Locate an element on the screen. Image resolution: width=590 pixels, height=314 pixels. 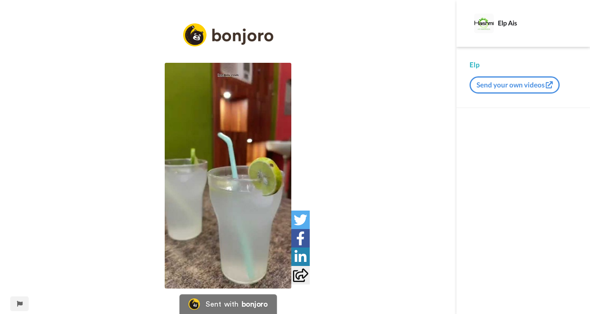
img: logo_full.png is located at coordinates (228, 35).